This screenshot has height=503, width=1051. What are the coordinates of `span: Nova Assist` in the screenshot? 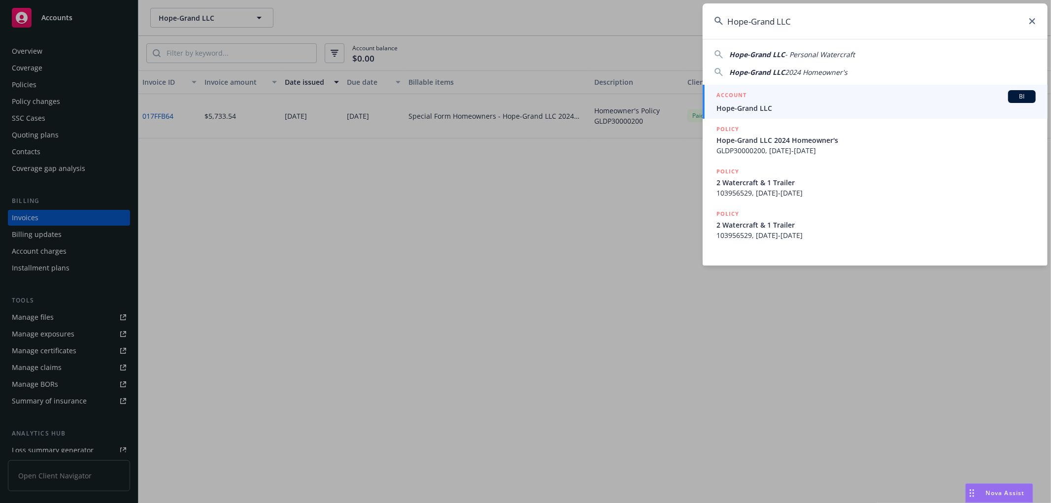 It's located at (1005, 493).